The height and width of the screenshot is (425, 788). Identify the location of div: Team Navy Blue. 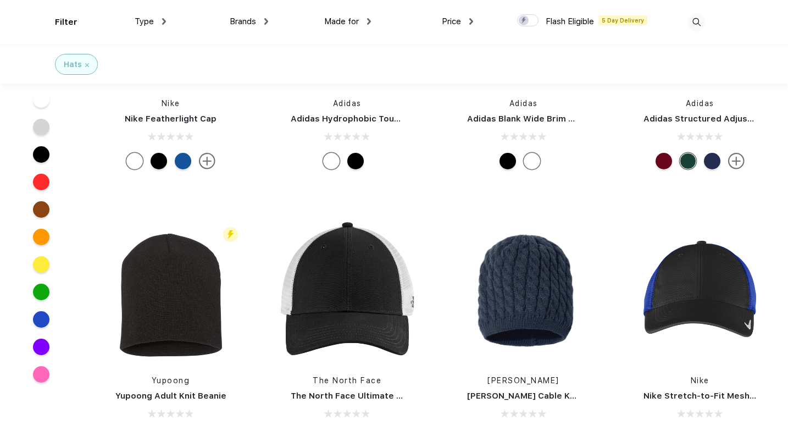
(712, 161).